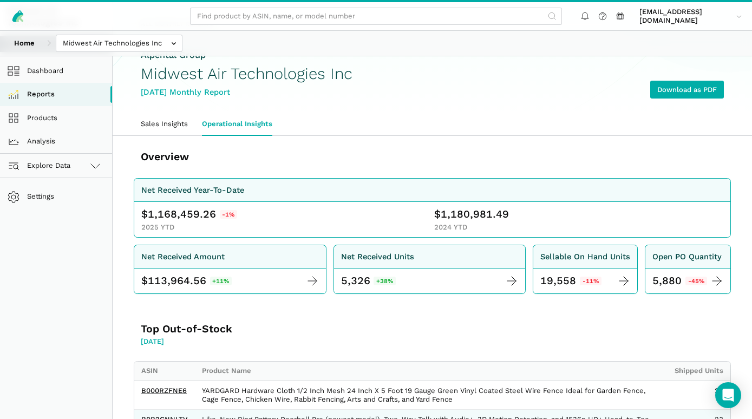 The image size is (752, 419). What do you see at coordinates (378, 257) in the screenshot?
I see `div: Net Received Units` at bounding box center [378, 257].